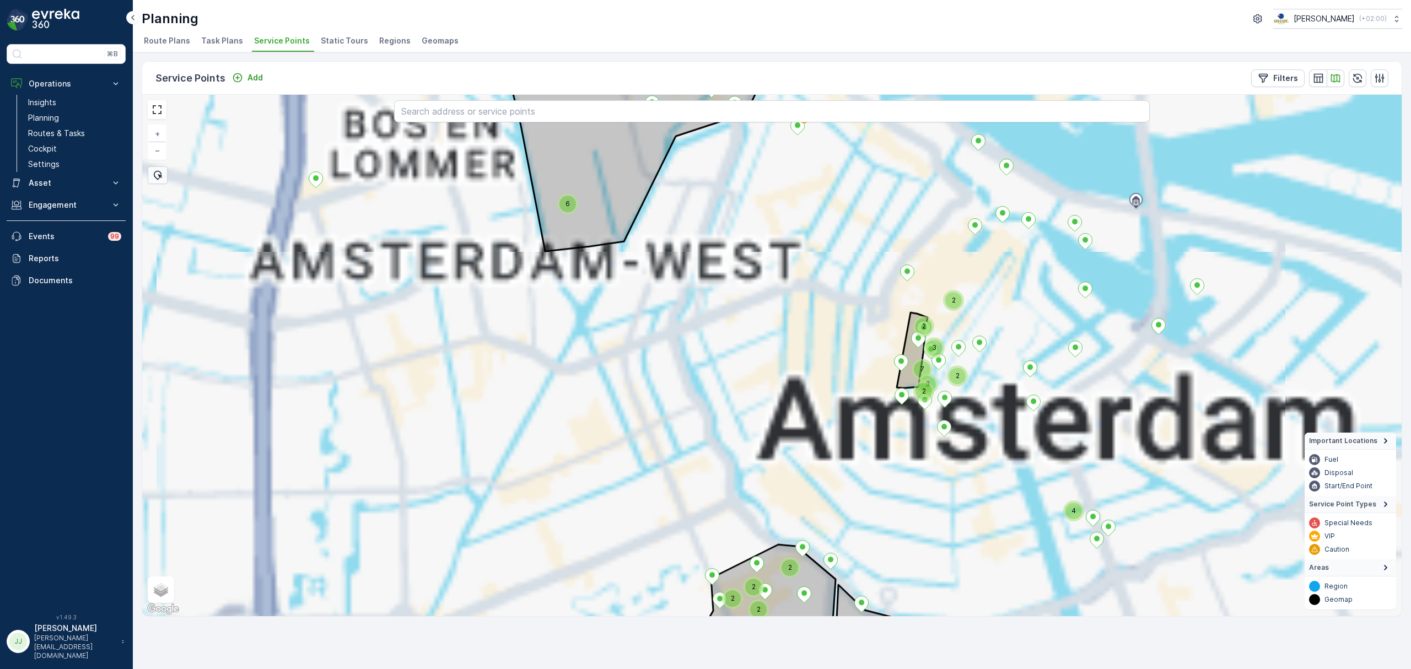  Describe the element at coordinates (1344, 441) in the screenshot. I see `span: Important Locations` at that location.